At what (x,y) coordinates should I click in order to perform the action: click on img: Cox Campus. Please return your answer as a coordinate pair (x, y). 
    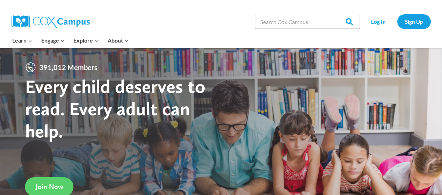
    Looking at the image, I should click on (51, 22).